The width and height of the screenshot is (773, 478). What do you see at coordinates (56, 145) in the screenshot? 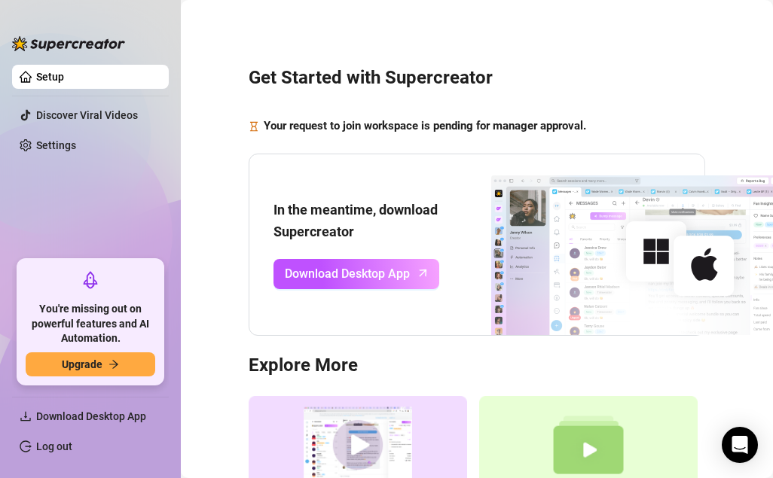
I see `a: Settings` at bounding box center [56, 145].